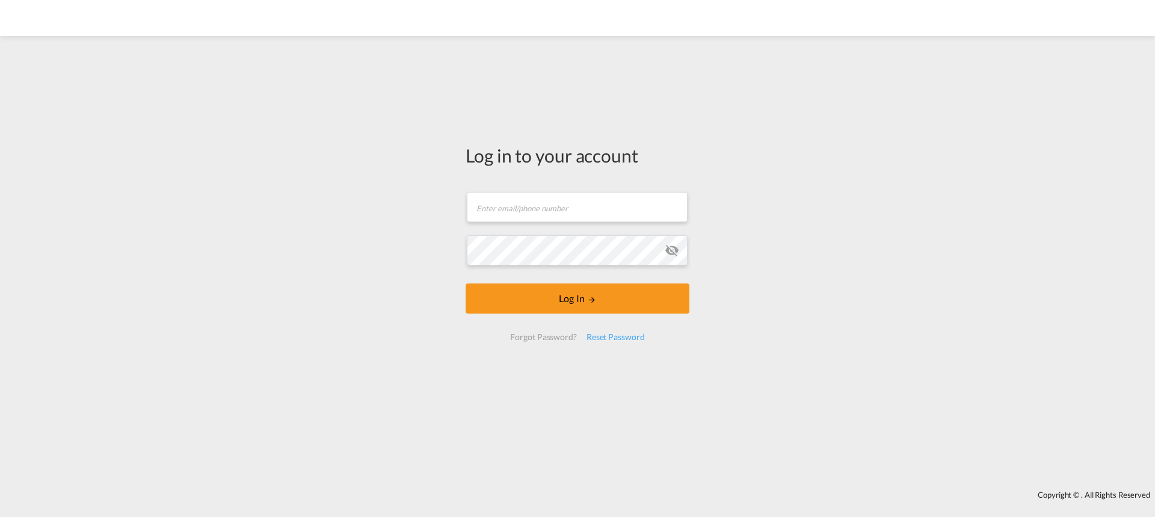  What do you see at coordinates (672, 250) in the screenshot?
I see `md-icon: icon-eye-off` at bounding box center [672, 250].